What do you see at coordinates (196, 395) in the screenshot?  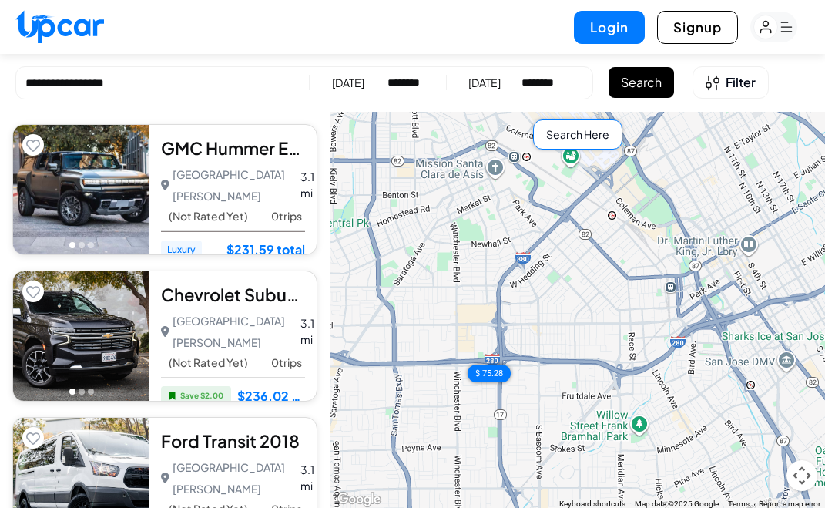 I see `span: Save $ 2.00` at bounding box center [196, 395].